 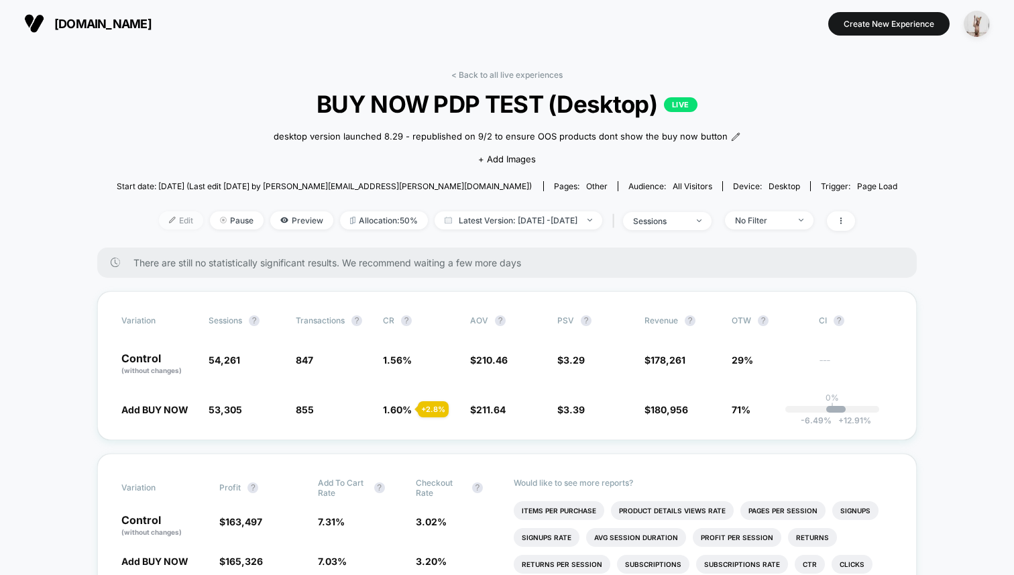 I want to click on span: Add To Cart Rate, so click(x=343, y=487).